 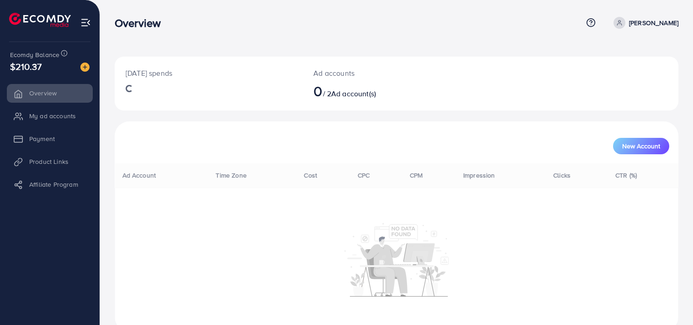 What do you see at coordinates (353, 94) in the screenshot?
I see `span: Ad account(s)` at bounding box center [353, 94].